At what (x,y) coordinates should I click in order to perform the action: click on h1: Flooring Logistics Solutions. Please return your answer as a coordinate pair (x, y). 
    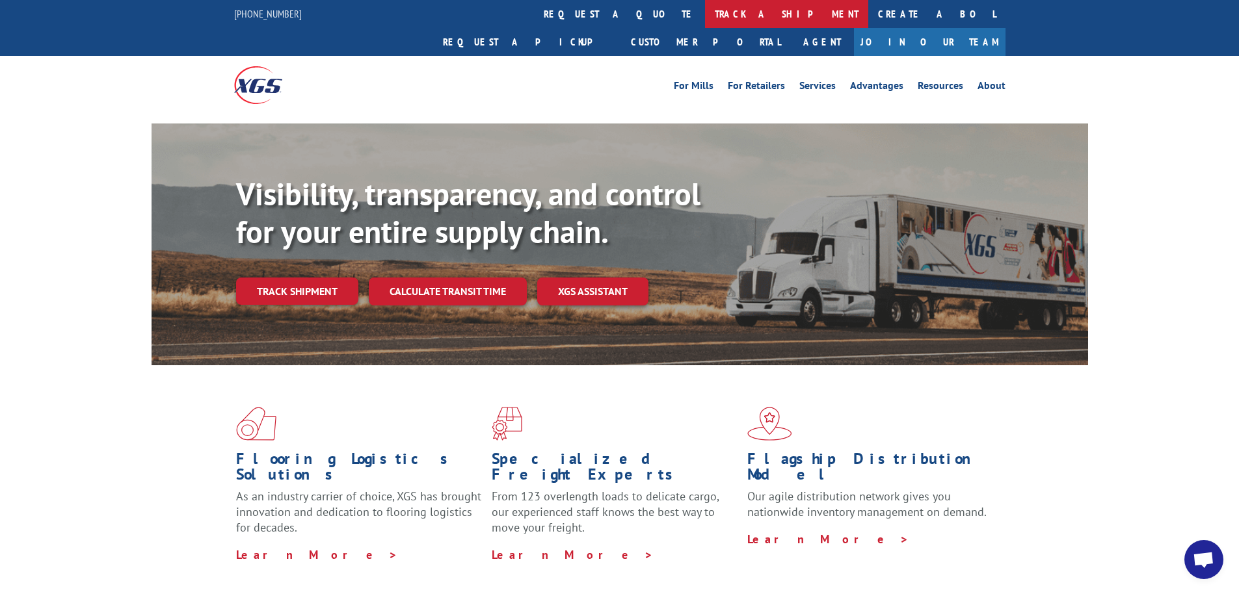
    Looking at the image, I should click on (359, 470).